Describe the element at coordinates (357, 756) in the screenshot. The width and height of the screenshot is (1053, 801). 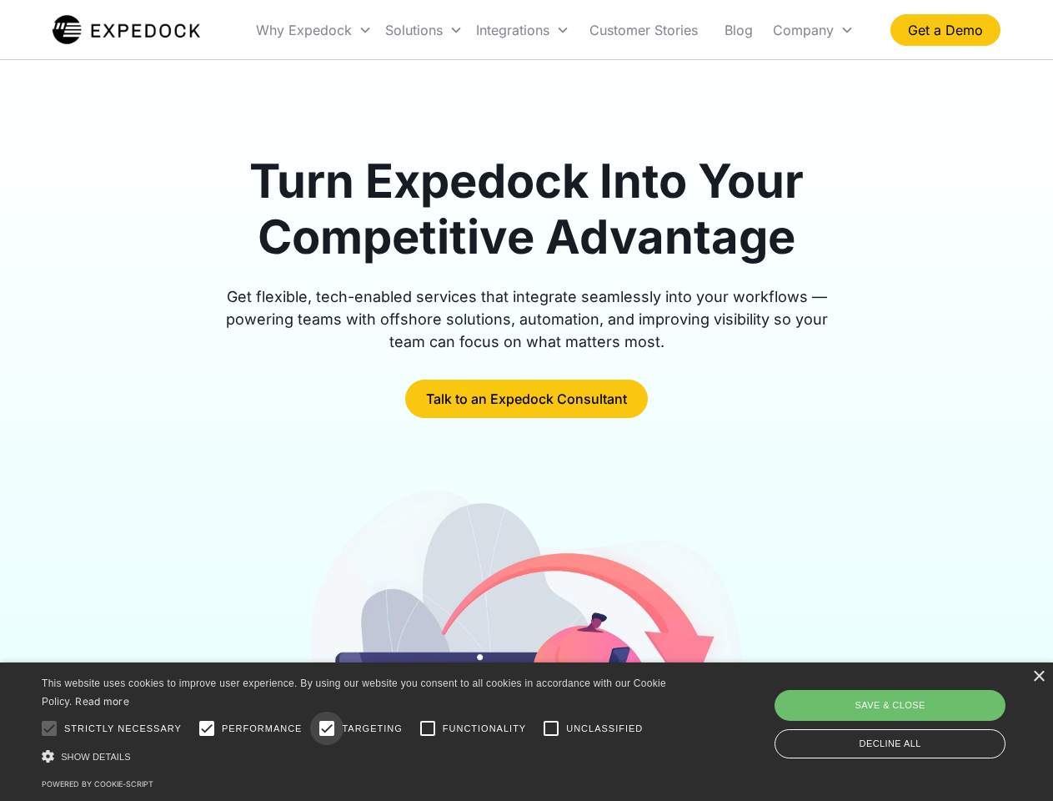
I see `div: Show details` at that location.